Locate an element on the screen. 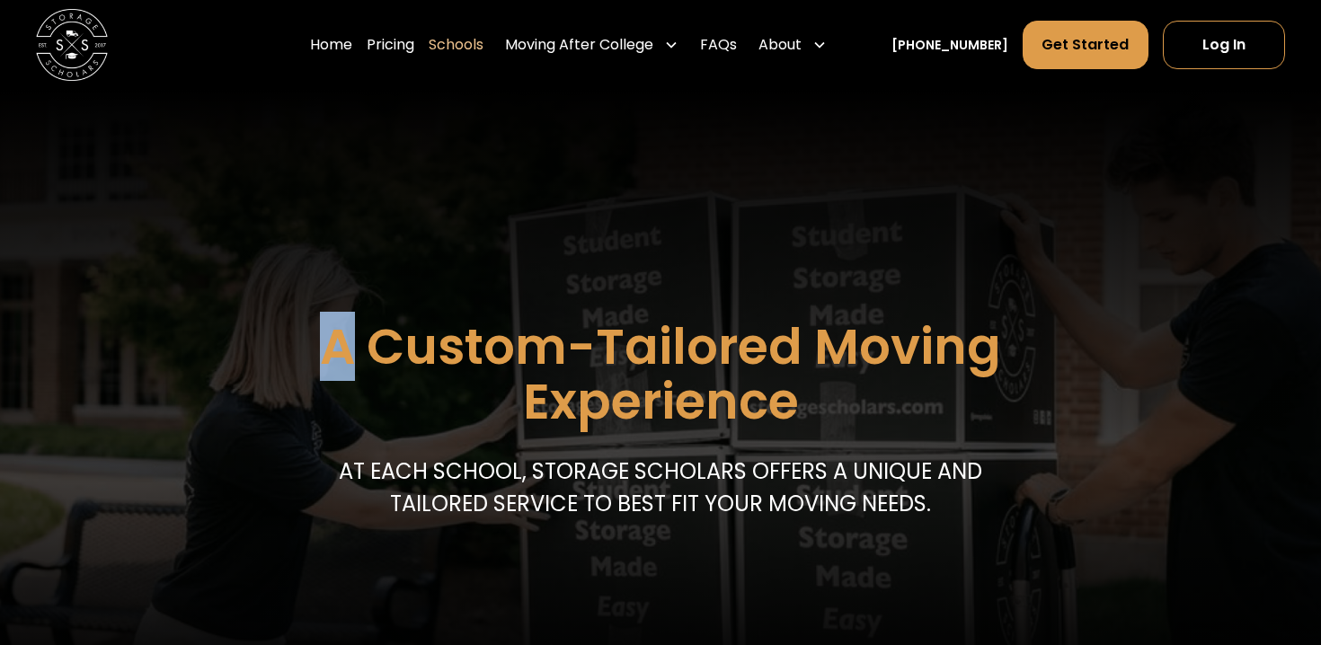 This screenshot has height=645, width=1321. a: Home is located at coordinates (331, 45).